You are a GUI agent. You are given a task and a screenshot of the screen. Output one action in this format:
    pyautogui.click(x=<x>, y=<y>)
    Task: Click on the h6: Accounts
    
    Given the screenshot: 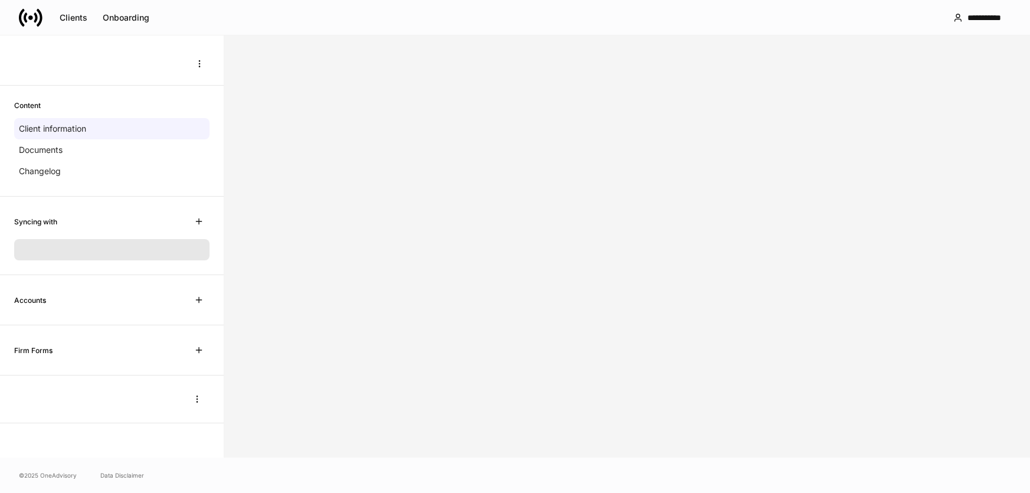 What is the action you would take?
    pyautogui.click(x=30, y=300)
    